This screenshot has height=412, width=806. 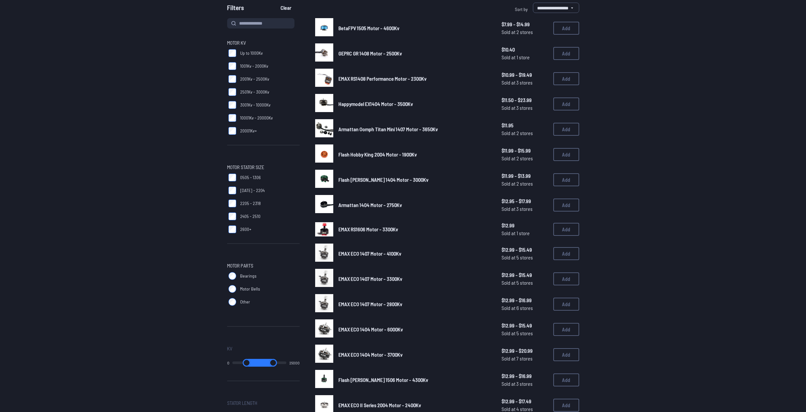 What do you see at coordinates (232, 53) in the screenshot?
I see `input: Up to 1000Kv` at bounding box center [232, 53].